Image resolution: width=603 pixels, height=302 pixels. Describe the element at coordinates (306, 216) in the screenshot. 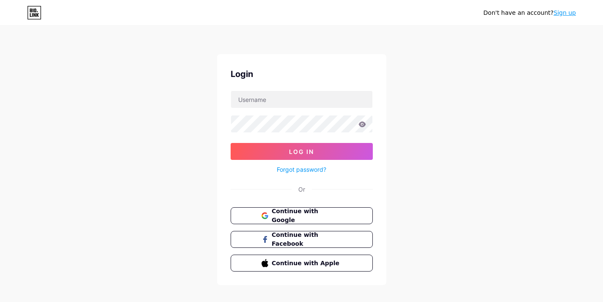

I see `span: Continue with Google` at that location.